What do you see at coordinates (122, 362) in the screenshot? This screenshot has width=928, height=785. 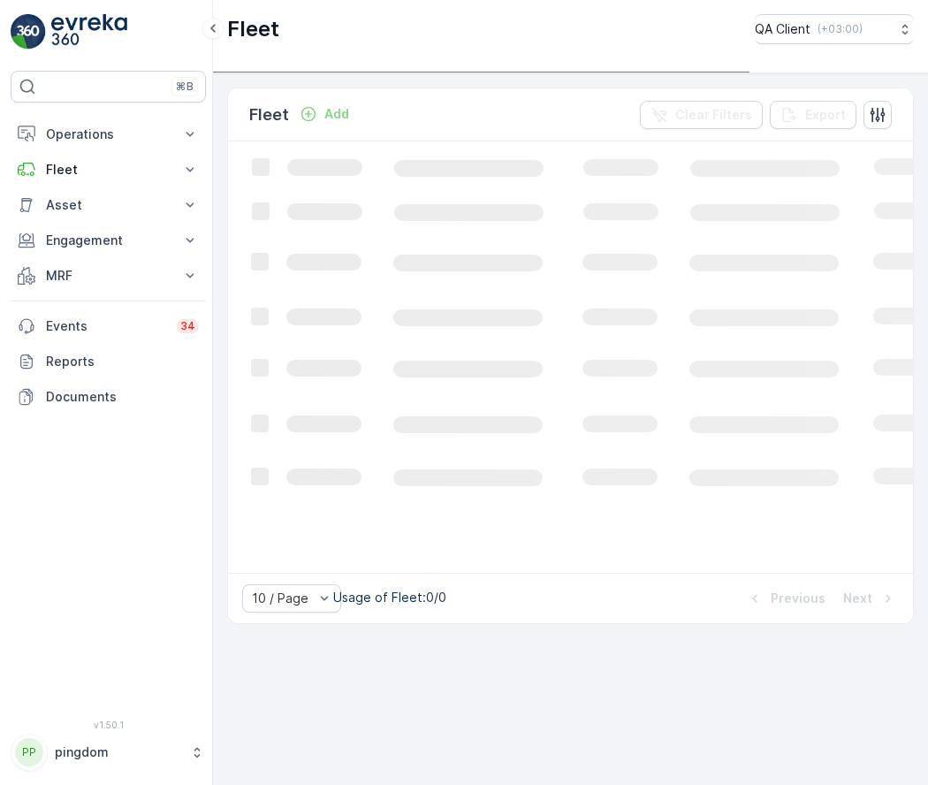 I see `p: Reports` at bounding box center [122, 362].